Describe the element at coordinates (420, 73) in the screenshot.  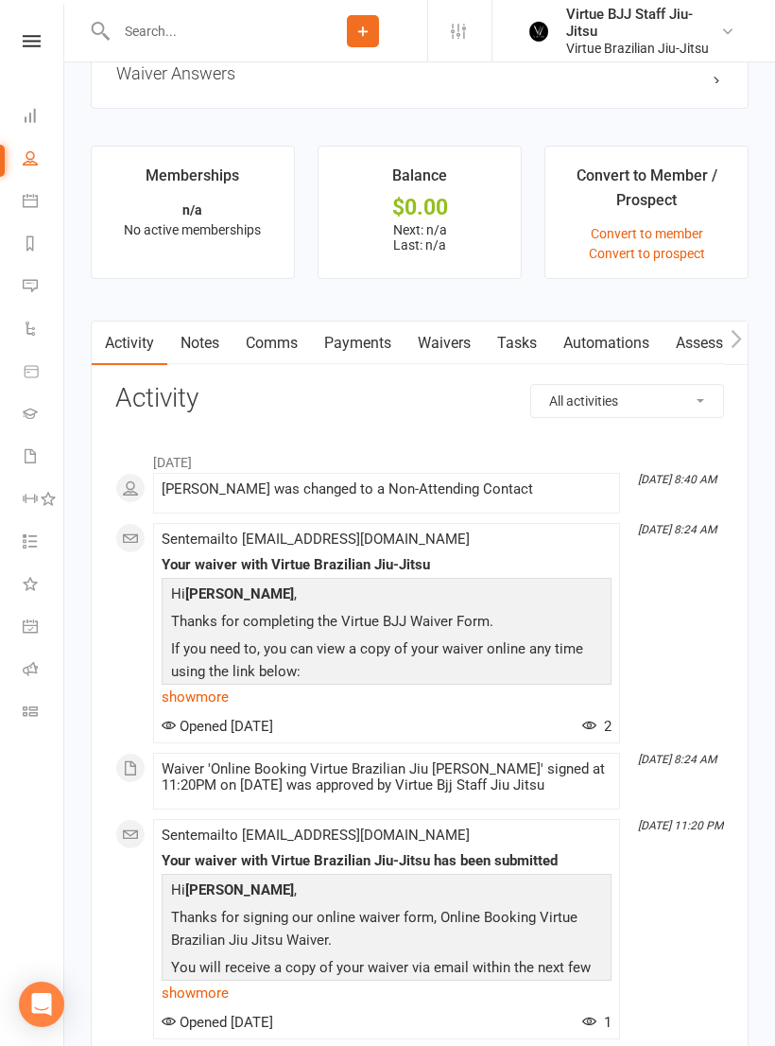
I see `h3: Waiver Answers` at that location.